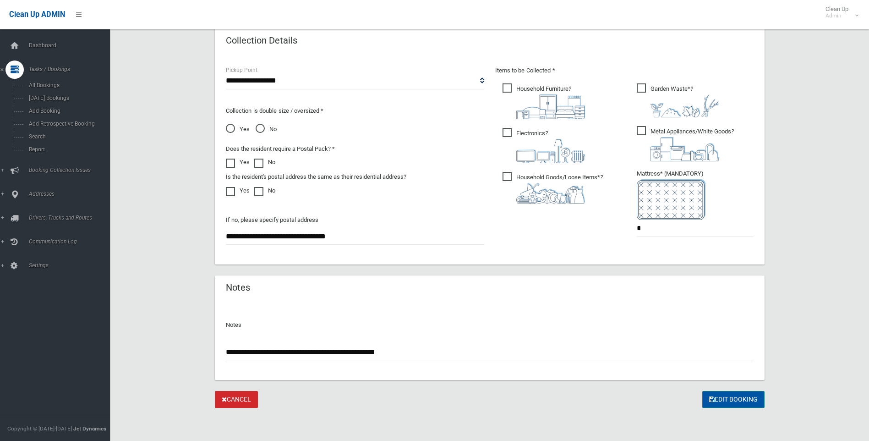 The height and width of the screenshot is (441, 869). What do you see at coordinates (272, 220) in the screenshot?
I see `label: If no, please specify postal address` at bounding box center [272, 220].